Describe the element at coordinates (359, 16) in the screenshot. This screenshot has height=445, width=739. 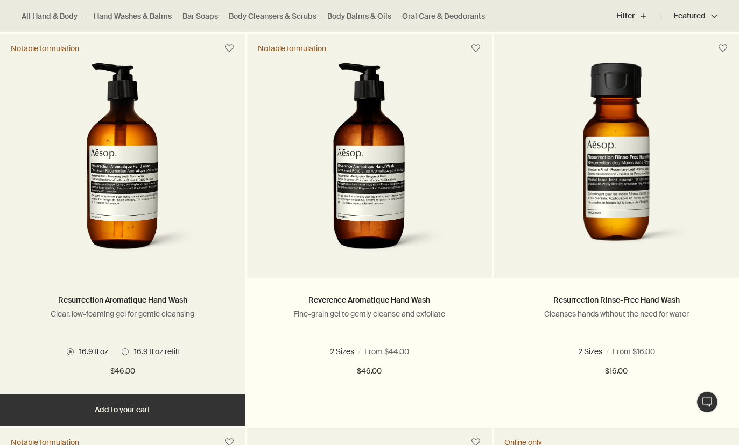
I see `a: Body Balms & Oils` at that location.